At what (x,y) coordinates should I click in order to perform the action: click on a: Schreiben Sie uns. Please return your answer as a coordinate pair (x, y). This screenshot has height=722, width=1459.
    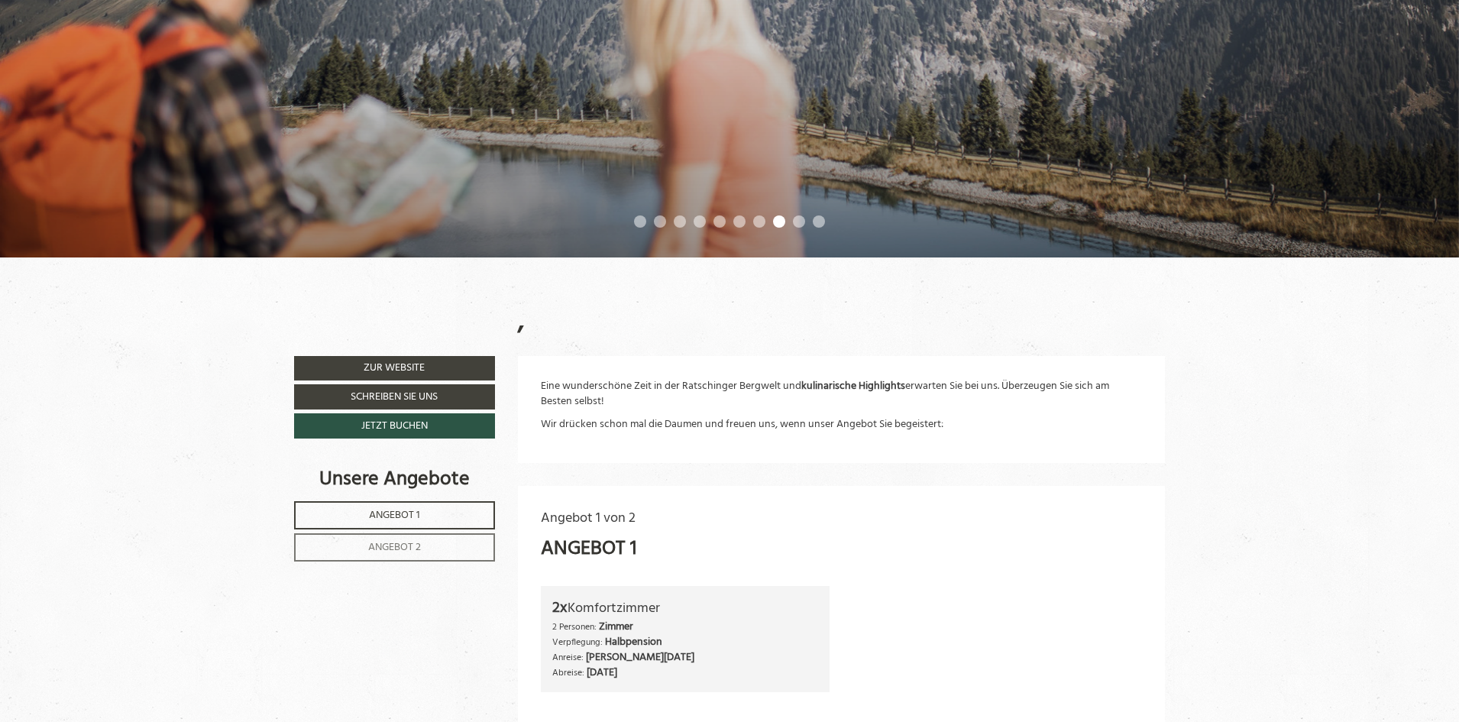
    Looking at the image, I should click on (394, 396).